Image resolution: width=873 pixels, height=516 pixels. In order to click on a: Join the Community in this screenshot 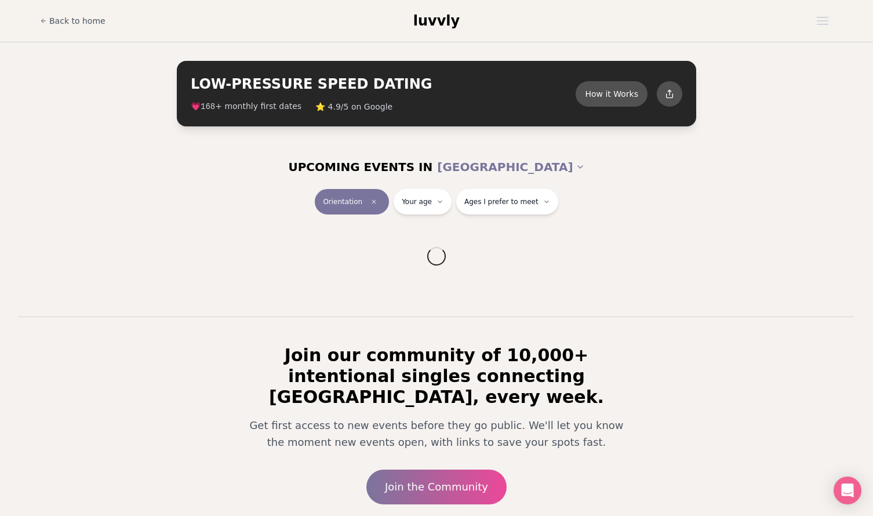, I will do `click(436, 487)`.